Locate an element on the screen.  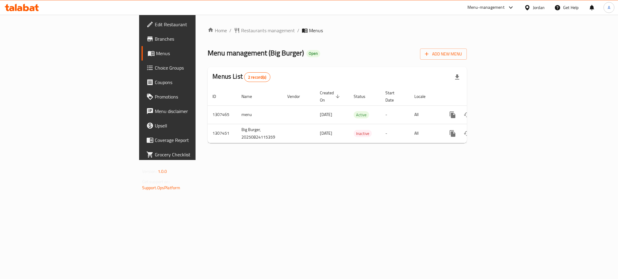
a: Choice Groups is located at coordinates (192, 68).